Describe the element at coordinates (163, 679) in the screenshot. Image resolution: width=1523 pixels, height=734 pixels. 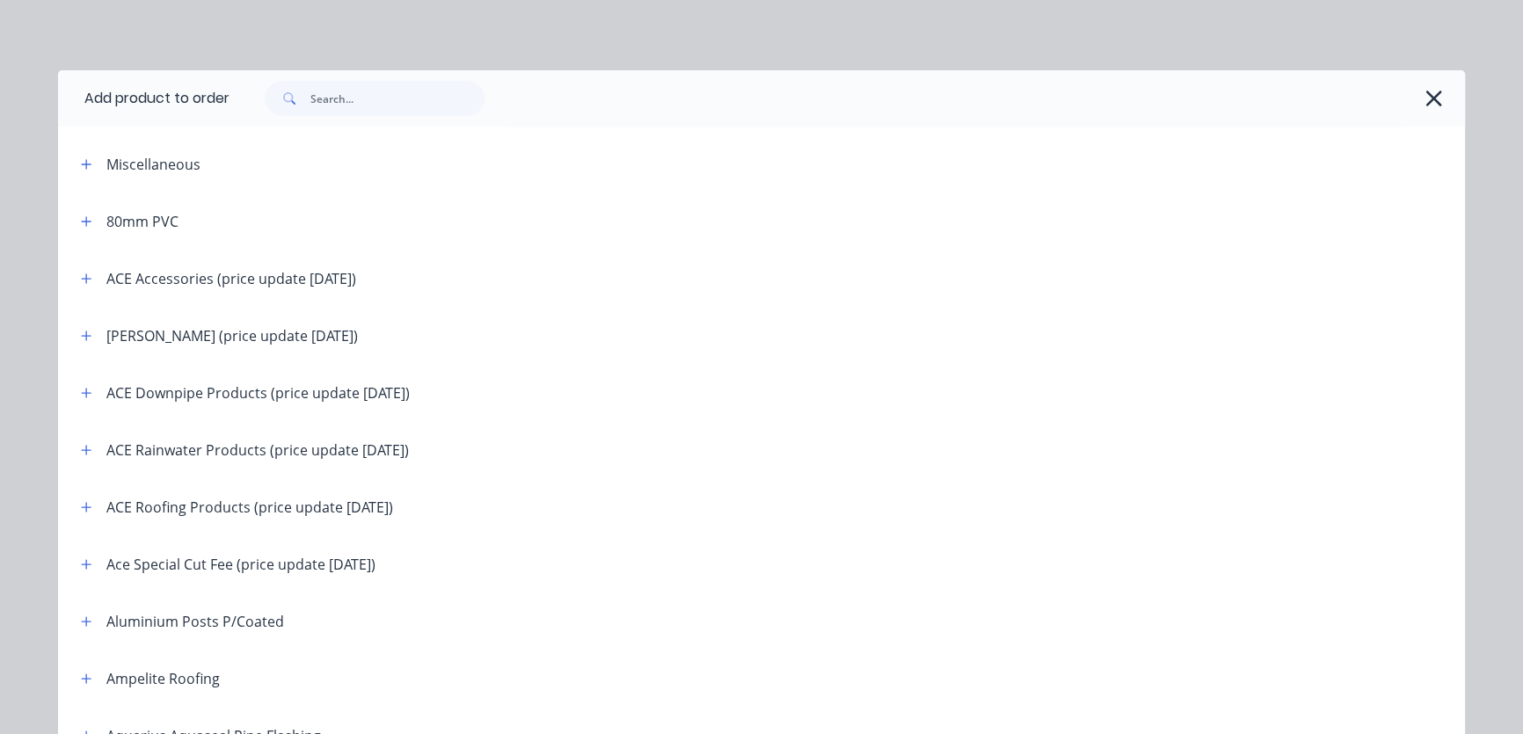
I see `div: Ampelite Roofing` at that location.